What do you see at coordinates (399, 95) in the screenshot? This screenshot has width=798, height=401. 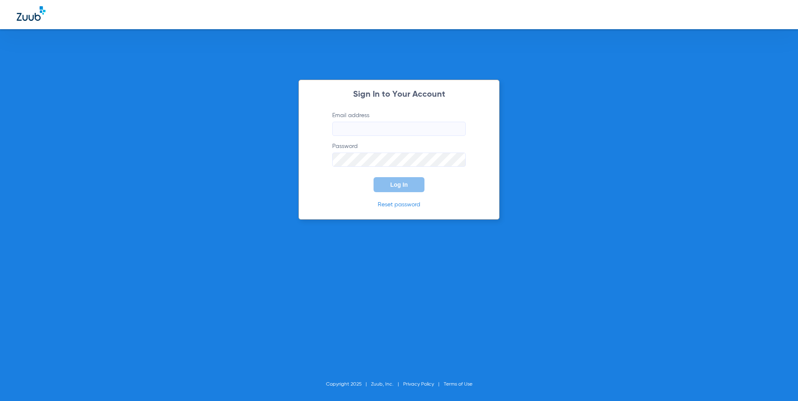 I see `h2: Sign In to Your Account` at bounding box center [399, 95].